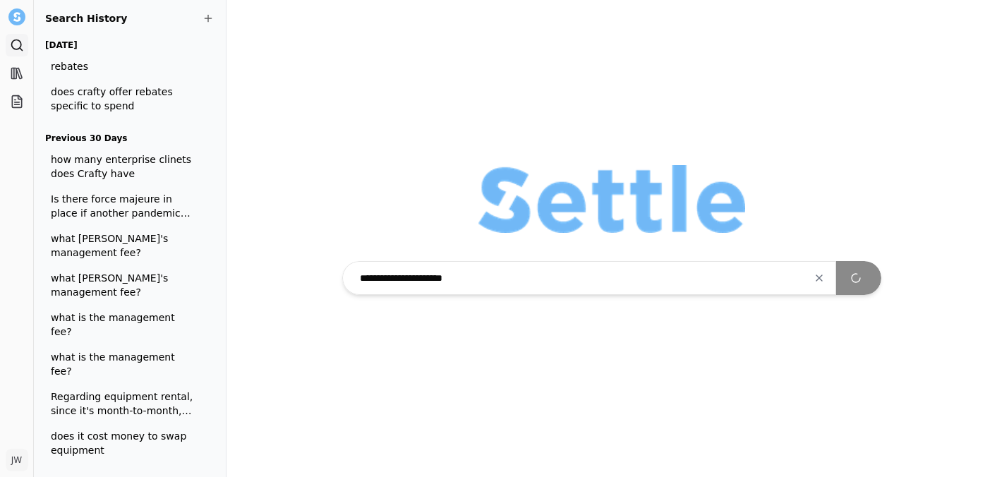 The image size is (997, 477). Describe the element at coordinates (124, 206) in the screenshot. I see `span: Is there force majeure in place if another pandemic situation arises?` at that location.